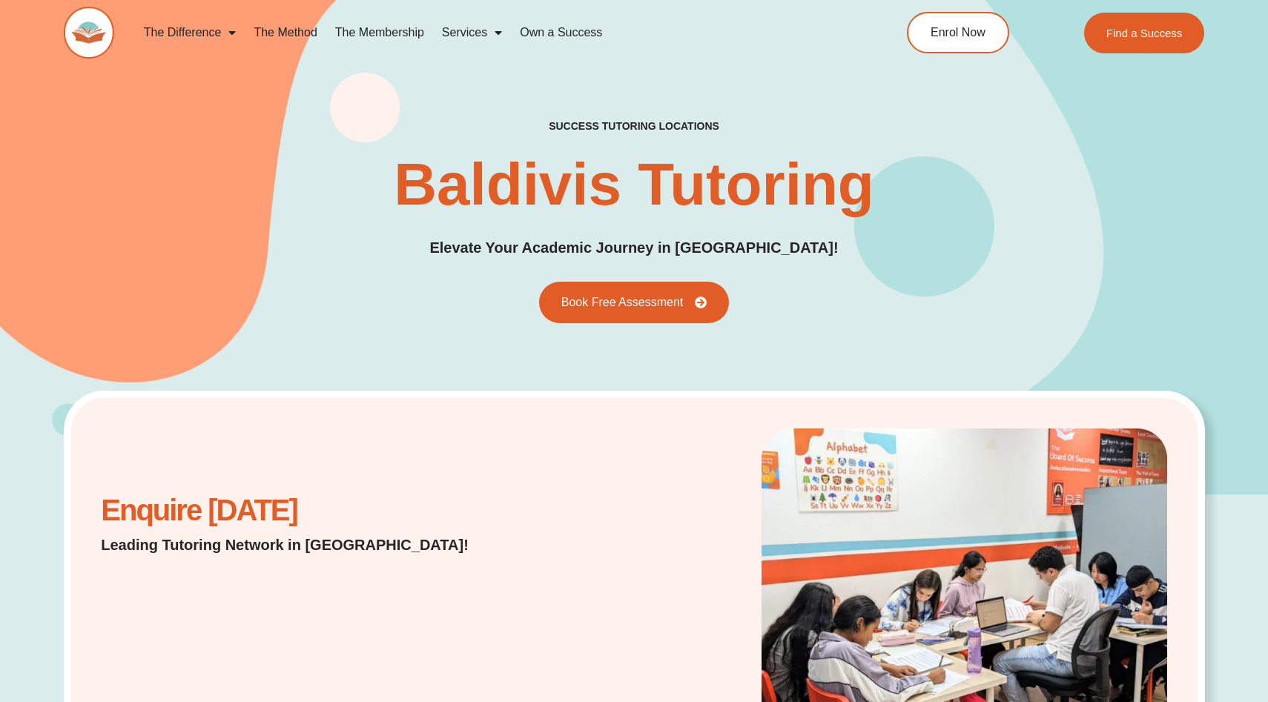  What do you see at coordinates (634, 303) in the screenshot?
I see `a: Book Free Assessment` at bounding box center [634, 303].